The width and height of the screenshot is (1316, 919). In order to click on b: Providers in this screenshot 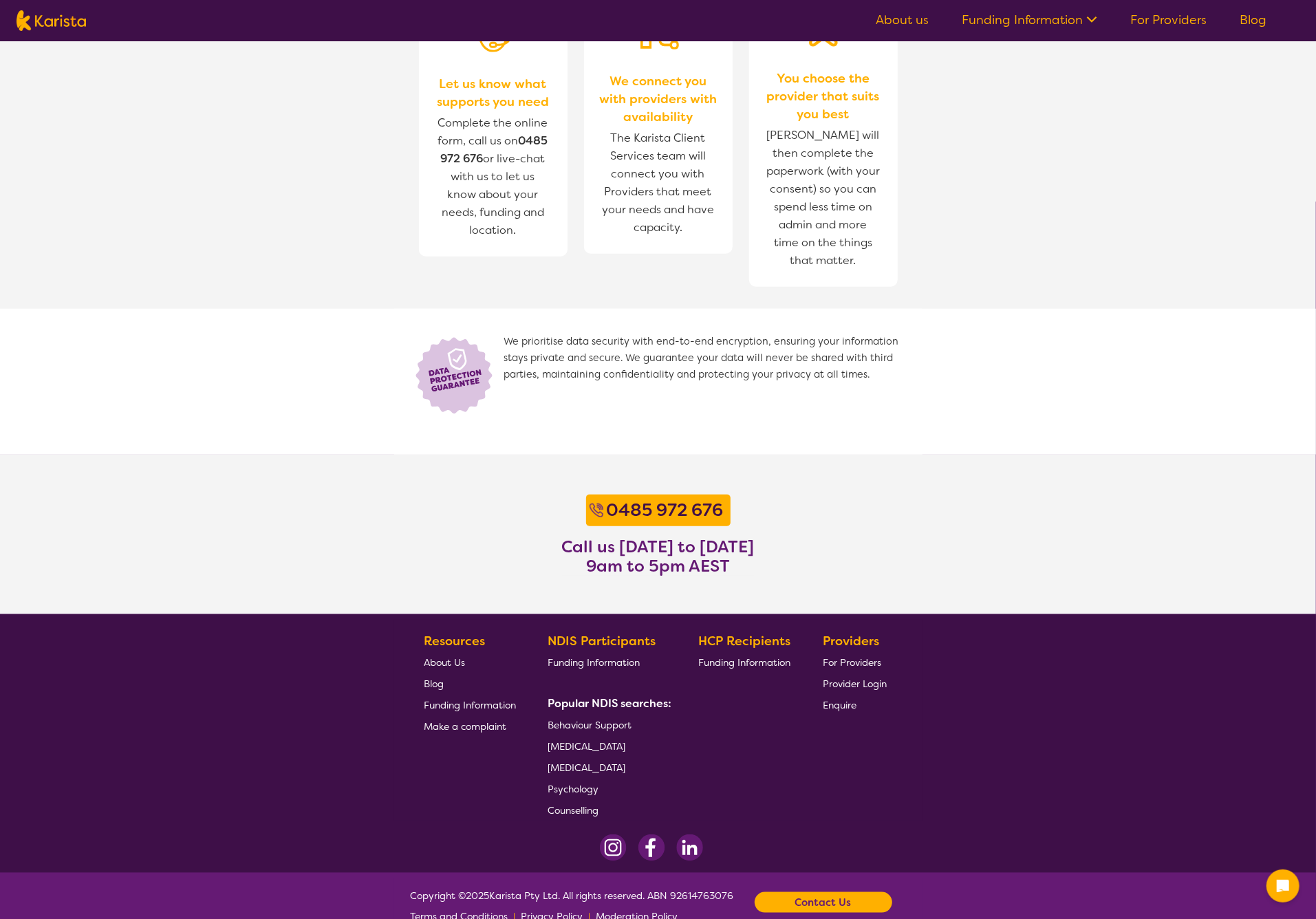, I will do `click(851, 641)`.